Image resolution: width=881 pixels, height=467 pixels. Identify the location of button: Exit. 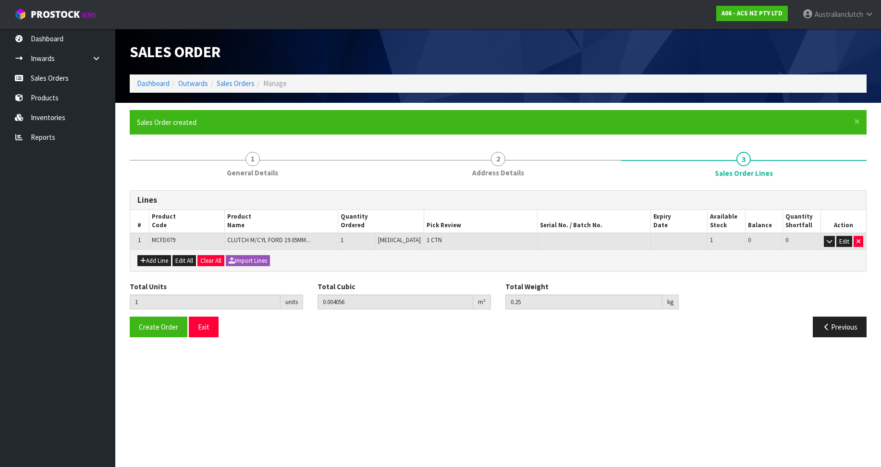
(204, 327).